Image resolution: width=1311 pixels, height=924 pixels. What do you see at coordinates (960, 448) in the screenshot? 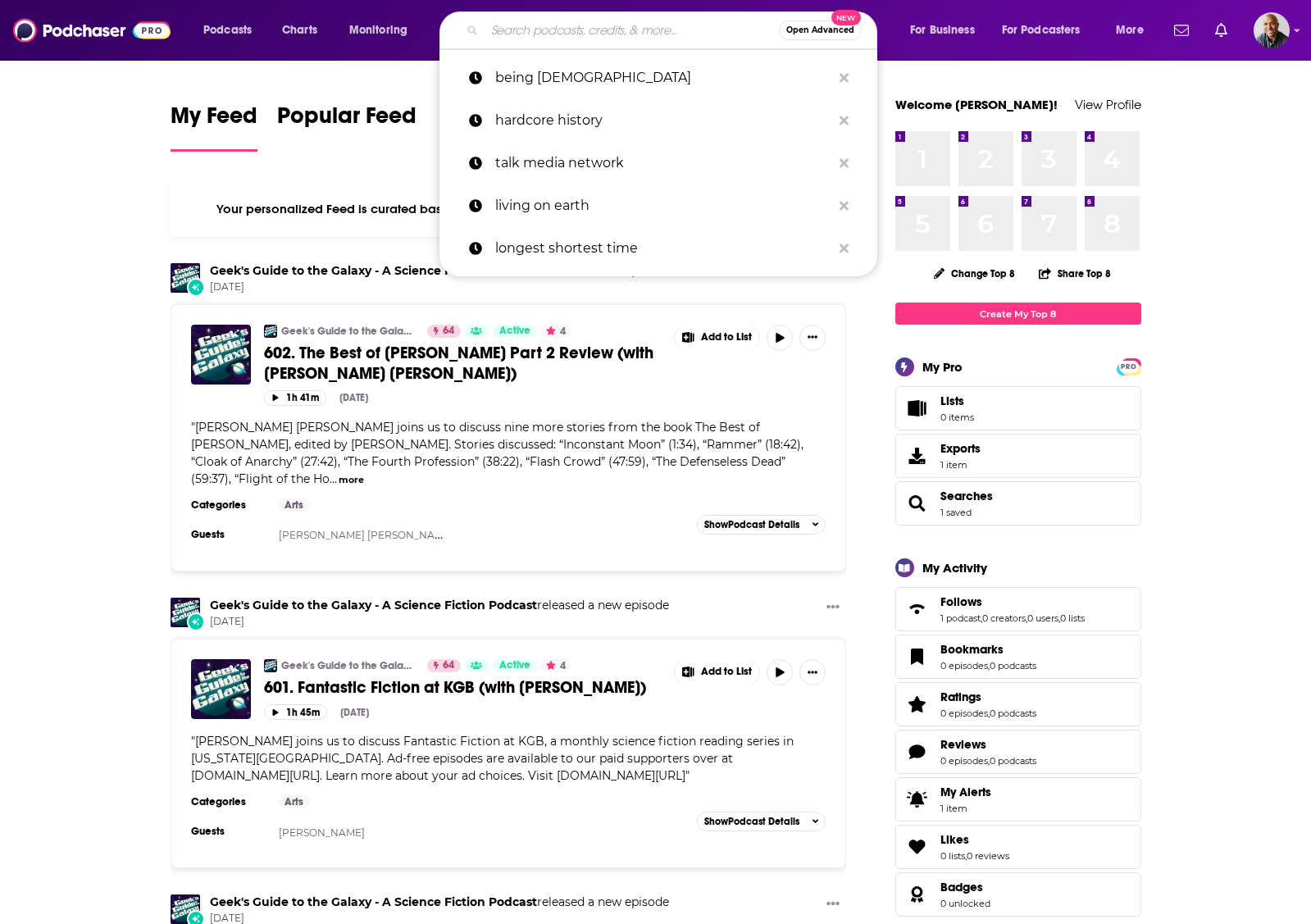
I see `span: Exports` at bounding box center [960, 448].